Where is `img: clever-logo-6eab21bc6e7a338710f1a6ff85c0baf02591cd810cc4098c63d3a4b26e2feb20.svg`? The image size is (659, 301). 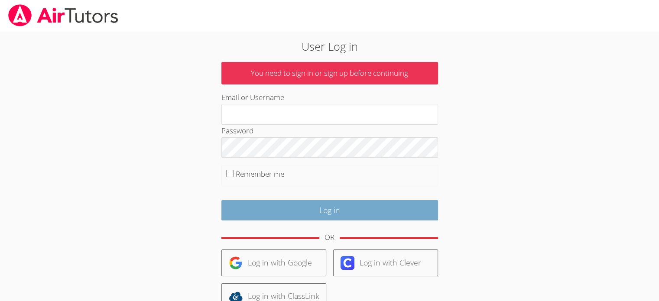 img: clever-logo-6eab21bc6e7a338710f1a6ff85c0baf02591cd810cc4098c63d3a4b26e2feb20.svg is located at coordinates (347, 263).